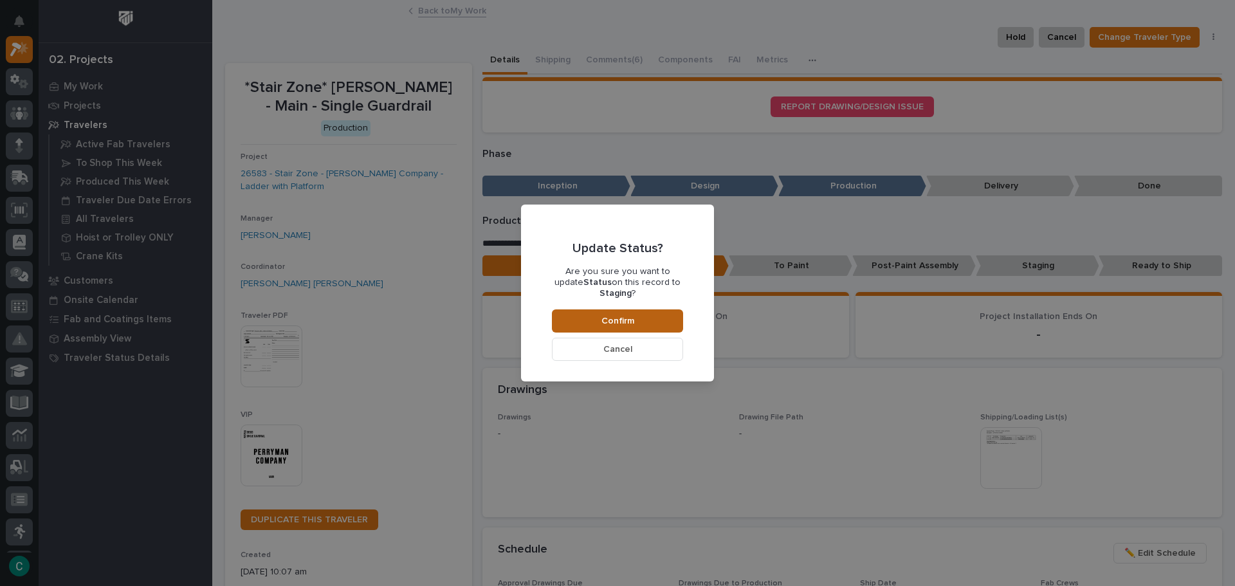 This screenshot has width=1235, height=586. What do you see at coordinates (617, 321) in the screenshot?
I see `span: Confirm` at bounding box center [617, 321].